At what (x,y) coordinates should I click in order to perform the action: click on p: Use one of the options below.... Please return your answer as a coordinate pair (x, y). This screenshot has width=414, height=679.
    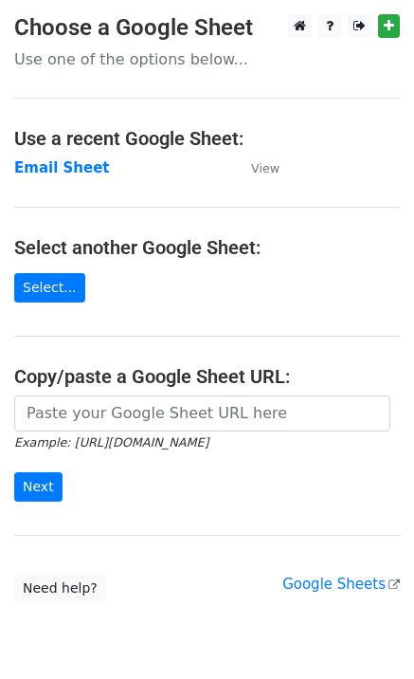
    Looking at the image, I should click on (207, 59).